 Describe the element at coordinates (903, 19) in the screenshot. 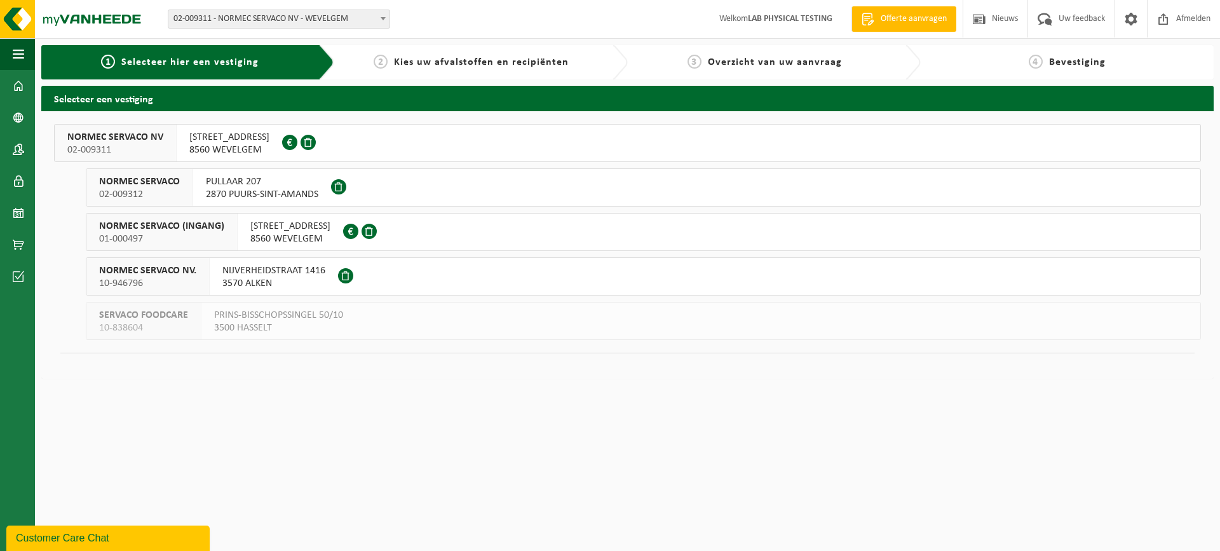

I see `a: Offerte aanvragen` at that location.